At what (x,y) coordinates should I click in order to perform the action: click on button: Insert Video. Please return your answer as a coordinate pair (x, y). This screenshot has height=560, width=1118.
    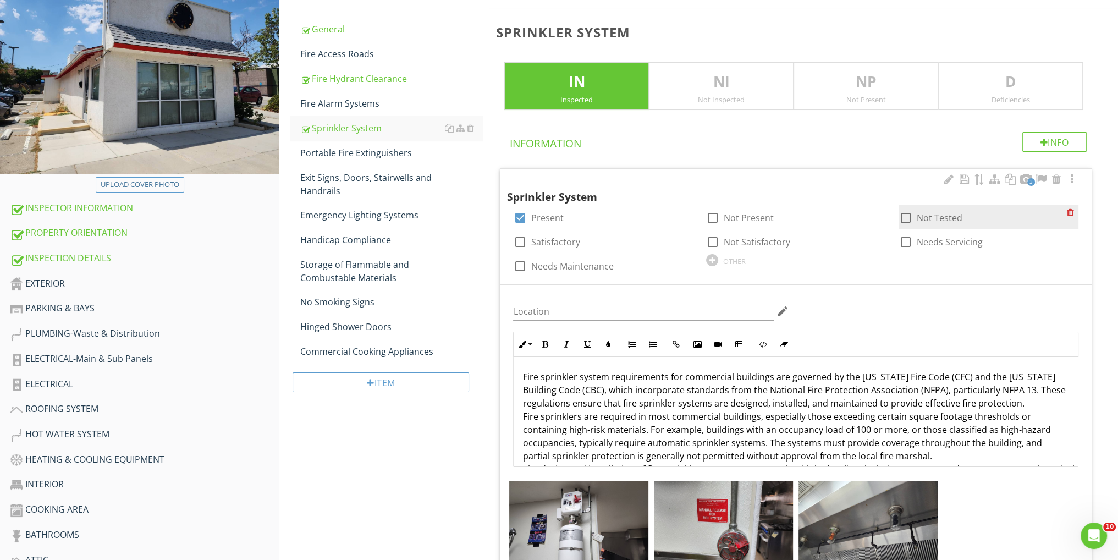
    Looking at the image, I should click on (718, 344).